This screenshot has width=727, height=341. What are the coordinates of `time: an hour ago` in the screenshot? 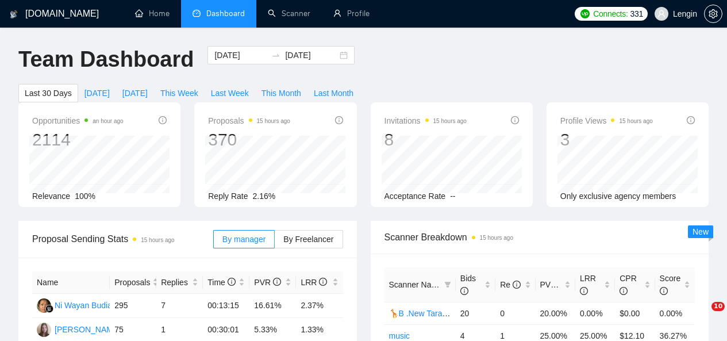 It's located at (107, 121).